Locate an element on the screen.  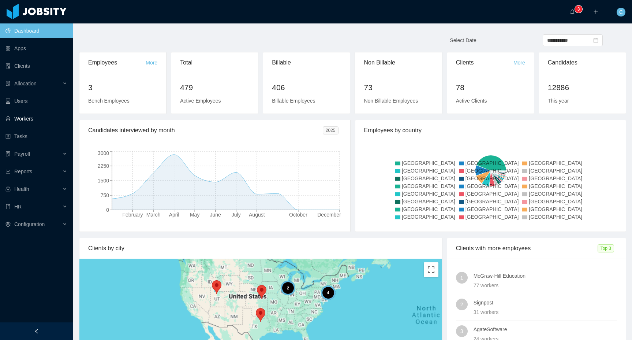
a: icon: auditClients is located at coordinates (36, 66).